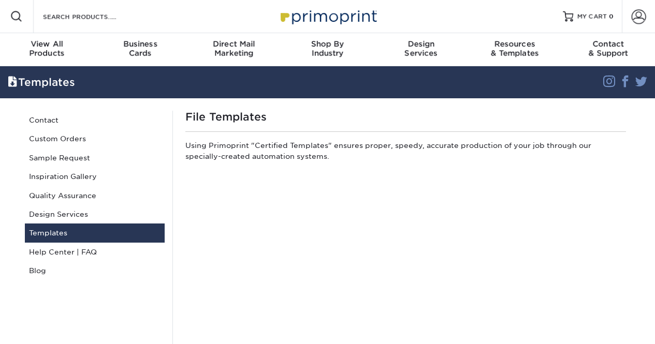 This screenshot has width=655, height=344. What do you see at coordinates (95, 177) in the screenshot?
I see `a: Inspiration Gallery` at bounding box center [95, 177].